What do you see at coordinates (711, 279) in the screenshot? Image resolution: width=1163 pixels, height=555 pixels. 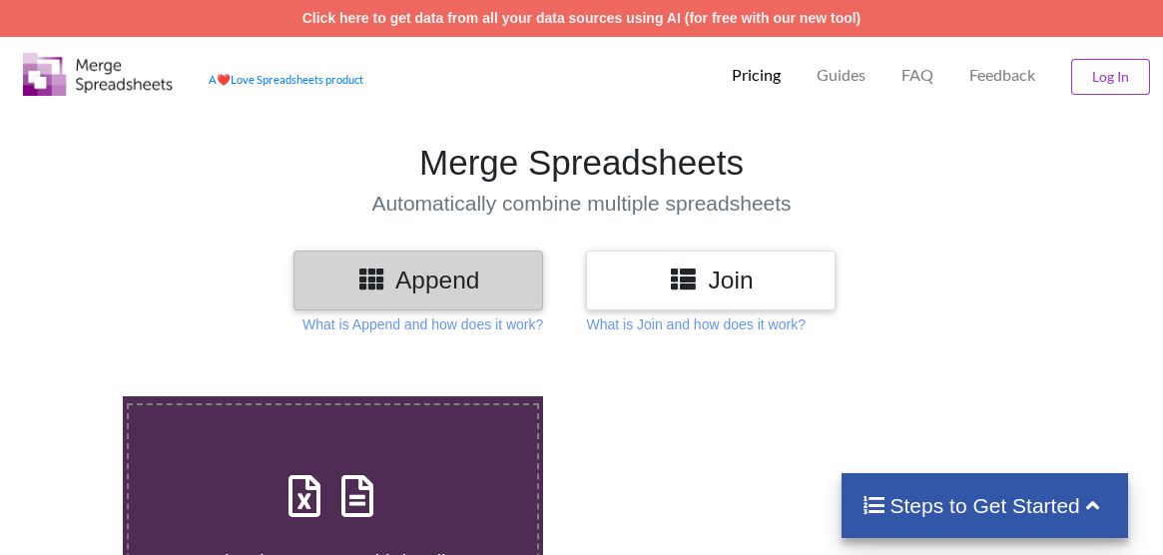 I see `h3: Join` at bounding box center [711, 279].